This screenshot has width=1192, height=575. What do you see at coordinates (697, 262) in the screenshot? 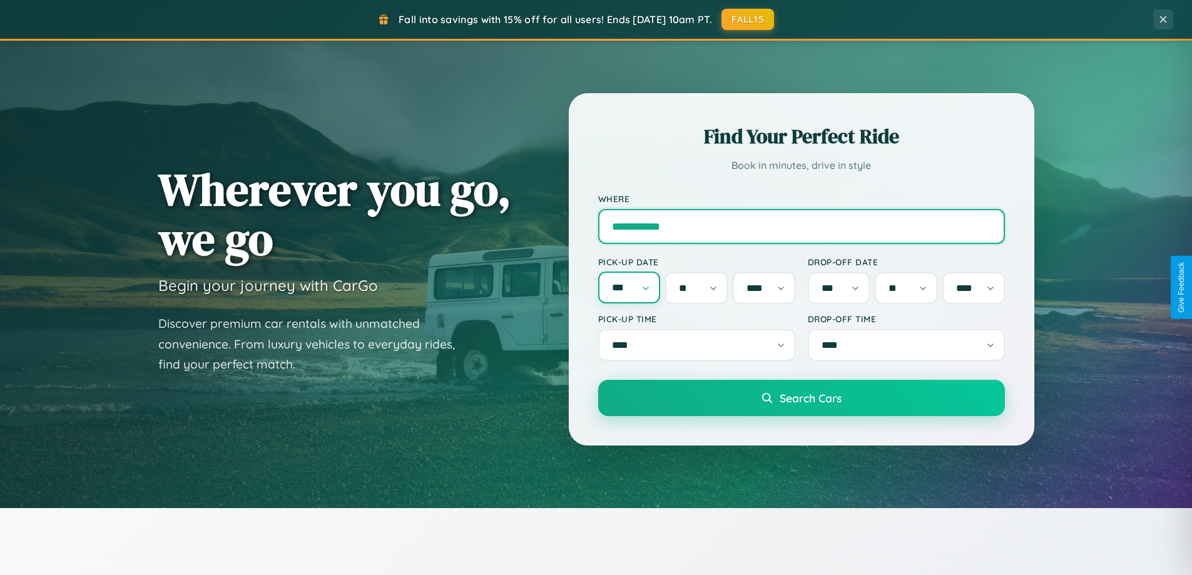
I see `label: Pick-up Date` at bounding box center [697, 262].